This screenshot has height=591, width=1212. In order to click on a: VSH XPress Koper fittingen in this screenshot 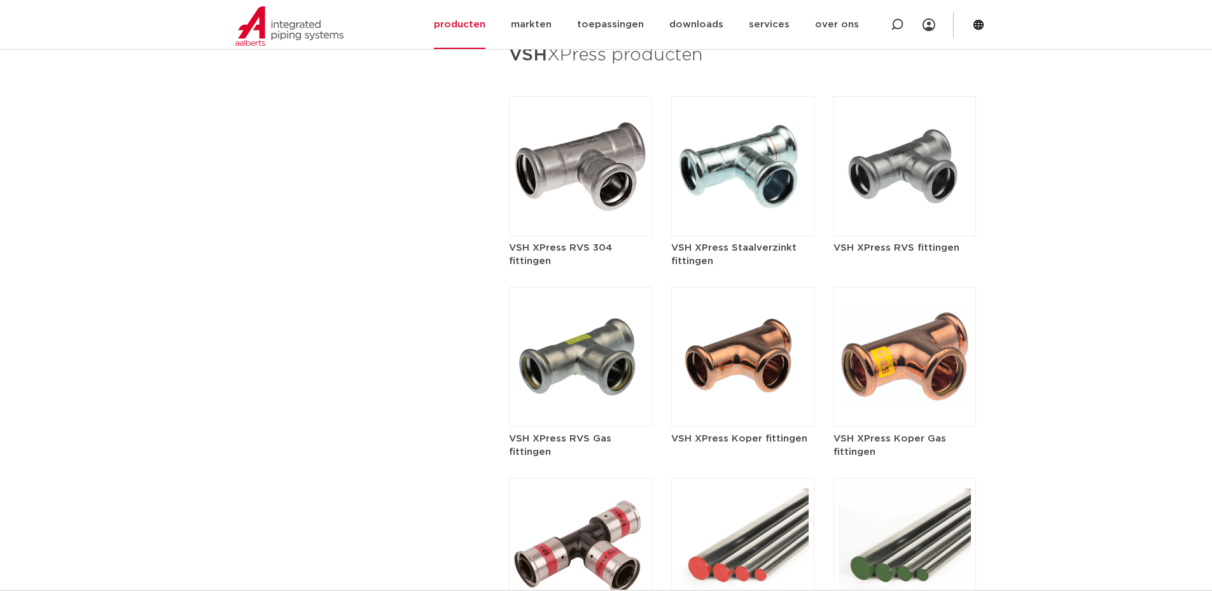, I will do `click(742, 398)`.